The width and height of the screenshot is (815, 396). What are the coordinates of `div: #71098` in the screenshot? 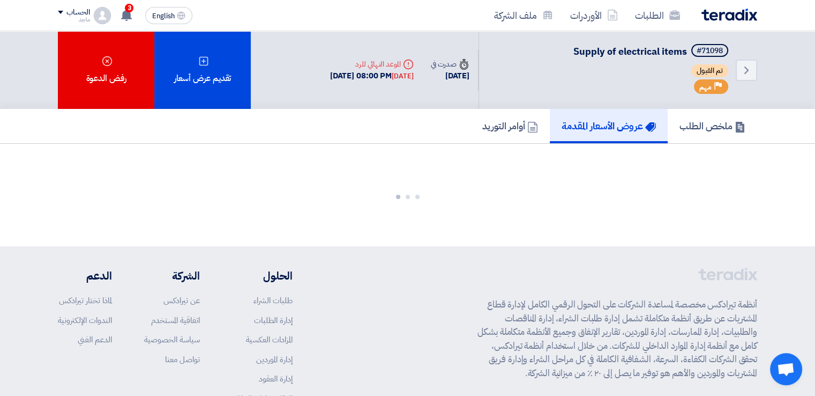 It's located at (710, 51).